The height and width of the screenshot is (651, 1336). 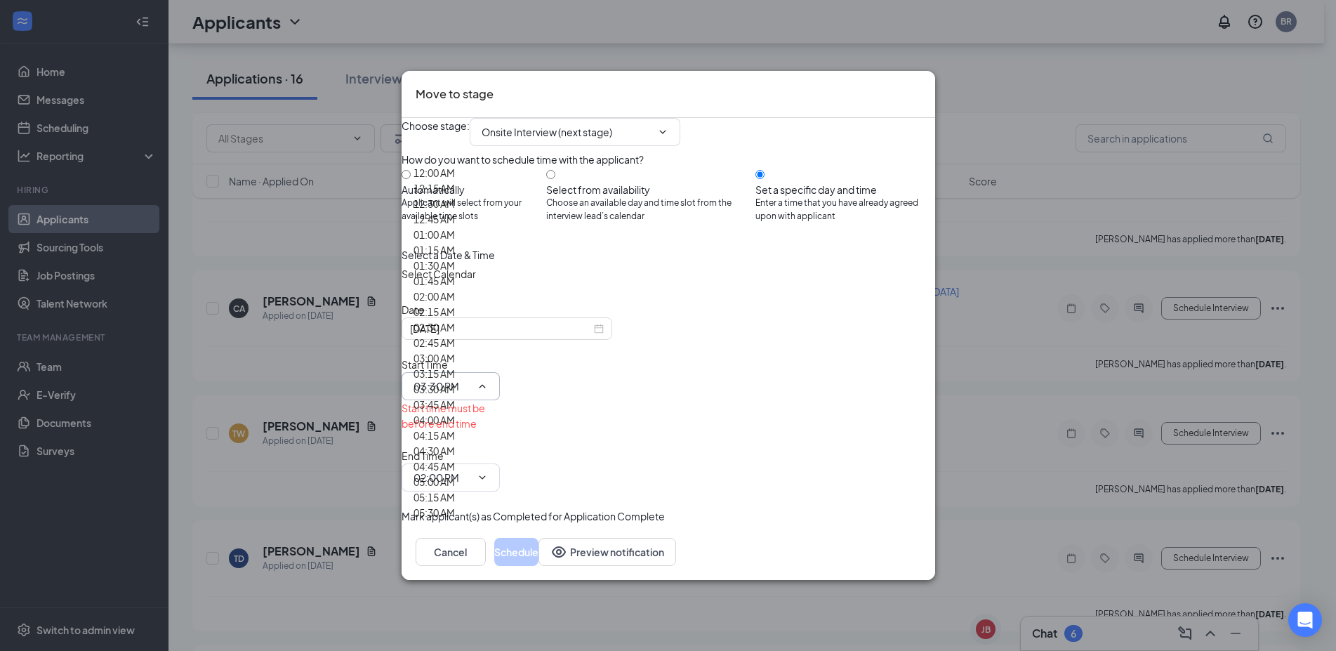 What do you see at coordinates (434, 327) in the screenshot?
I see `div: 02:30 AM` at bounding box center [434, 327].